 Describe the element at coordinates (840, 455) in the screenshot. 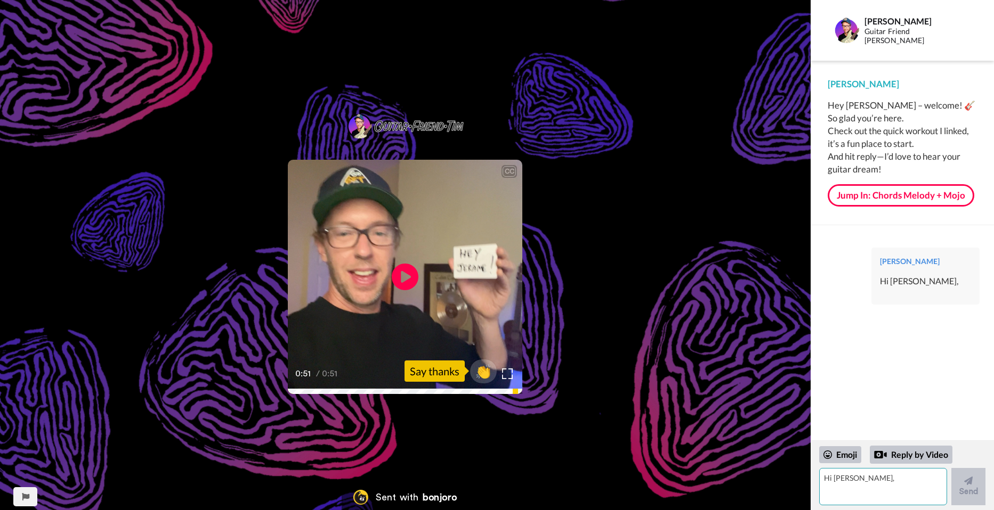

I see `div: Emoji` at that location.